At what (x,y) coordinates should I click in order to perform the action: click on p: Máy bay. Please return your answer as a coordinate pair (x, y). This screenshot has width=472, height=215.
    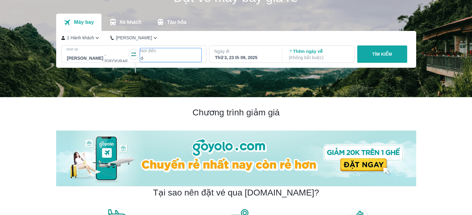
    Looking at the image, I should click on (84, 22).